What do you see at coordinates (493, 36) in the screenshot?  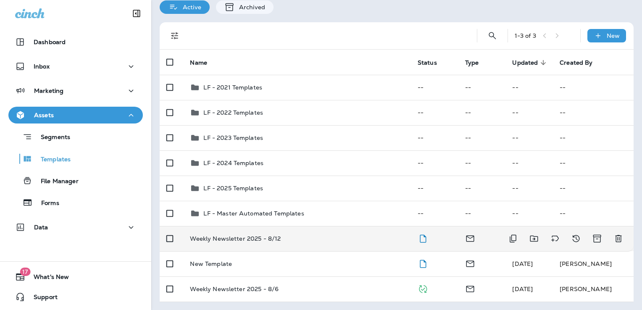 I see `button: Search Templates` at bounding box center [493, 36].